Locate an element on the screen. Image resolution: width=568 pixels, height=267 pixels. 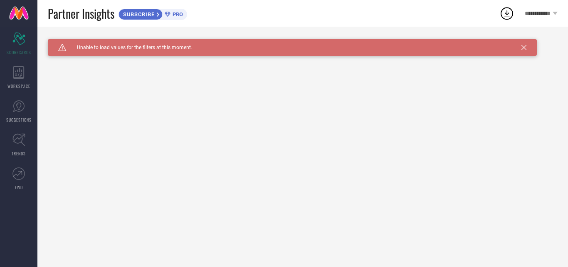
span: SCORECARDS is located at coordinates (19, 52).